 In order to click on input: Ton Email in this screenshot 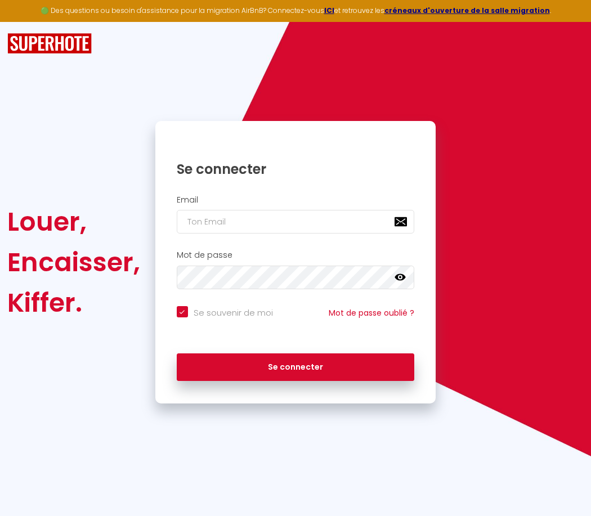, I will do `click(295, 222)`.